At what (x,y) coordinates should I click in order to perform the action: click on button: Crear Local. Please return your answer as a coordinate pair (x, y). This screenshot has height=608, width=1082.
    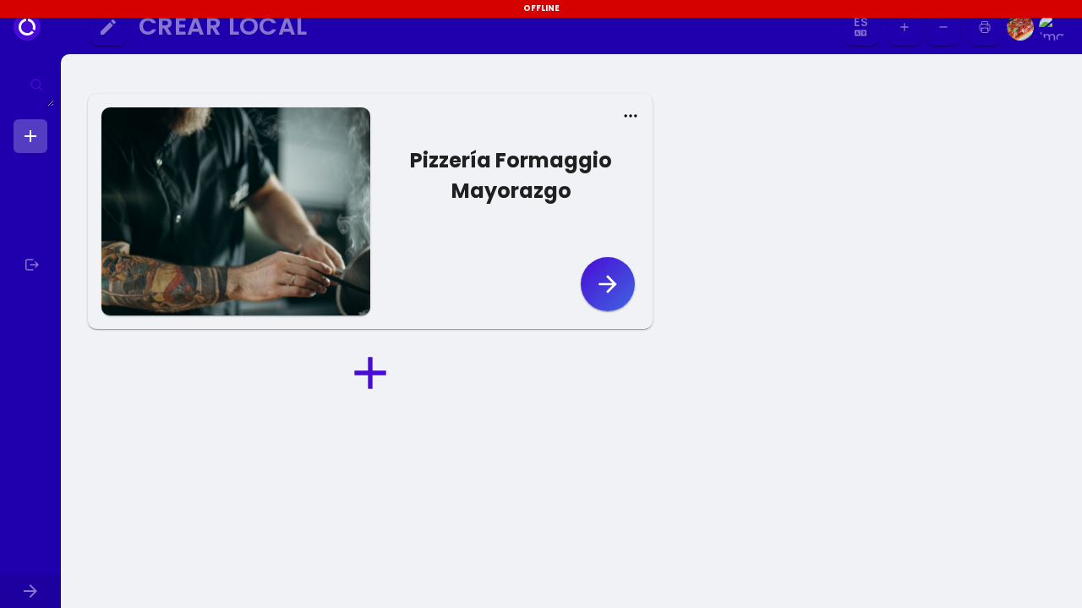
    Looking at the image, I should click on (484, 27).